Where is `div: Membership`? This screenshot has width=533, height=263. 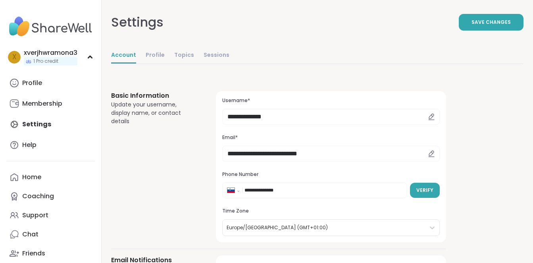
div: Membership is located at coordinates (42, 104).